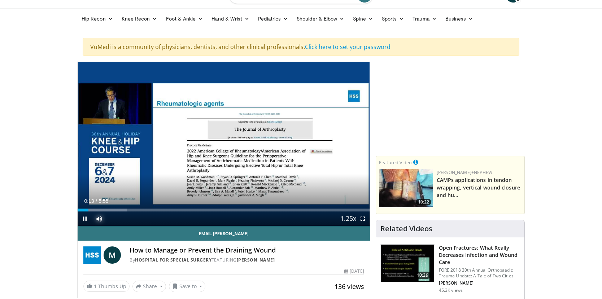 The height and width of the screenshot is (299, 602). Describe the element at coordinates (348, 219) in the screenshot. I see `button: Playback Rate` at that location.